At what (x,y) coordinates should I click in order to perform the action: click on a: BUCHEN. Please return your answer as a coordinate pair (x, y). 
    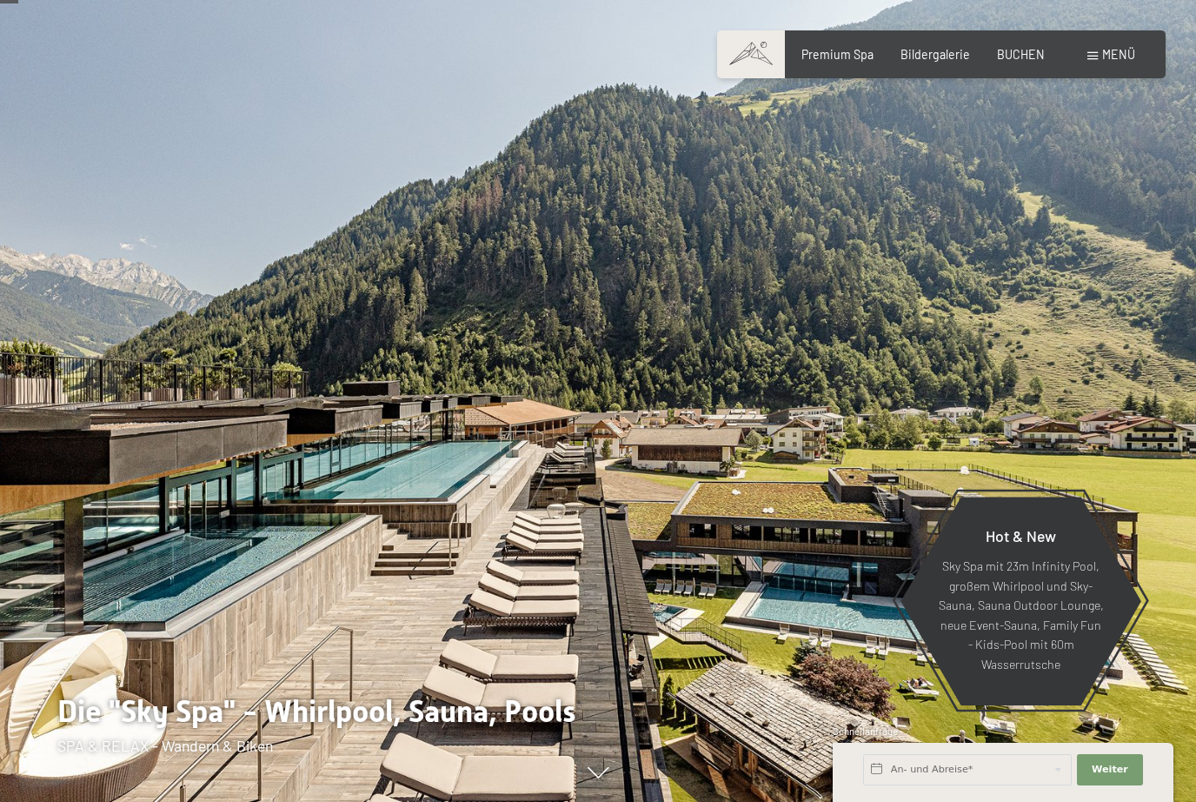
    Looking at the image, I should click on (1021, 54).